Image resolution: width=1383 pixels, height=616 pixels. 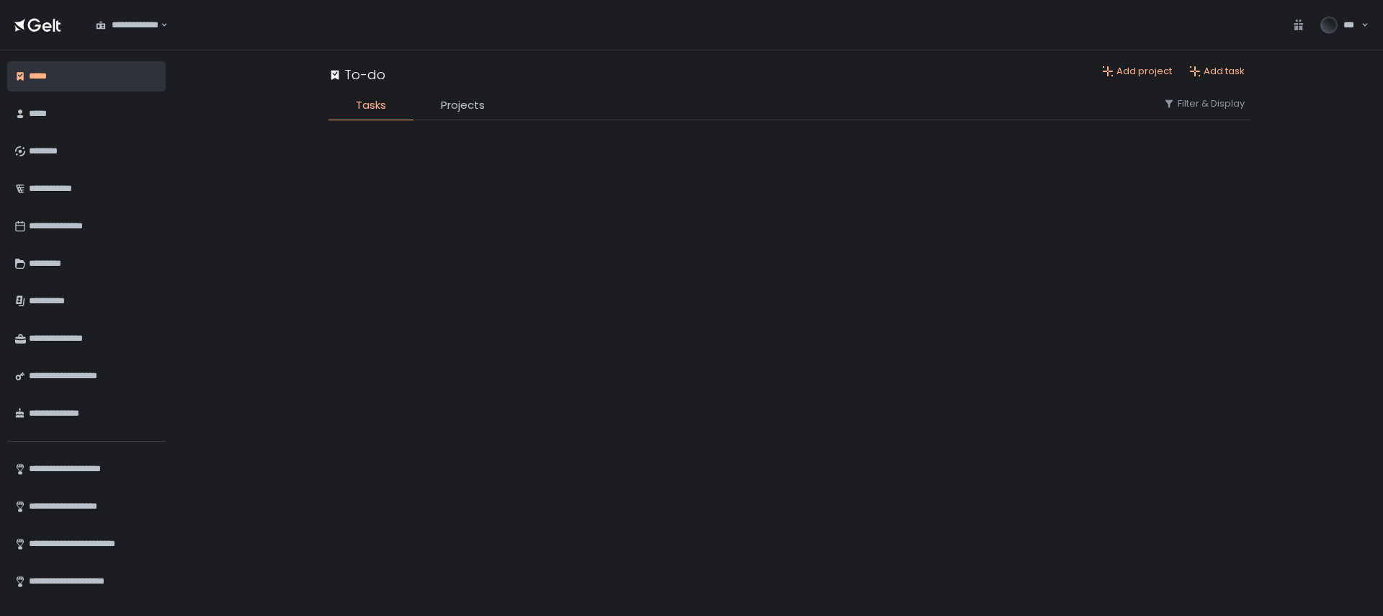 I want to click on input: Search for option, so click(x=159, y=25).